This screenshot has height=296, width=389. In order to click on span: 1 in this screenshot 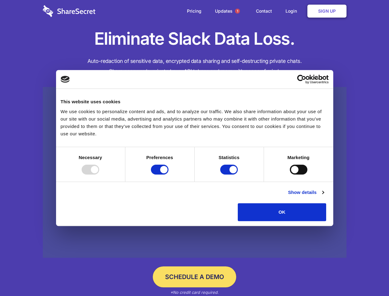, I will do `click(237, 11)`.